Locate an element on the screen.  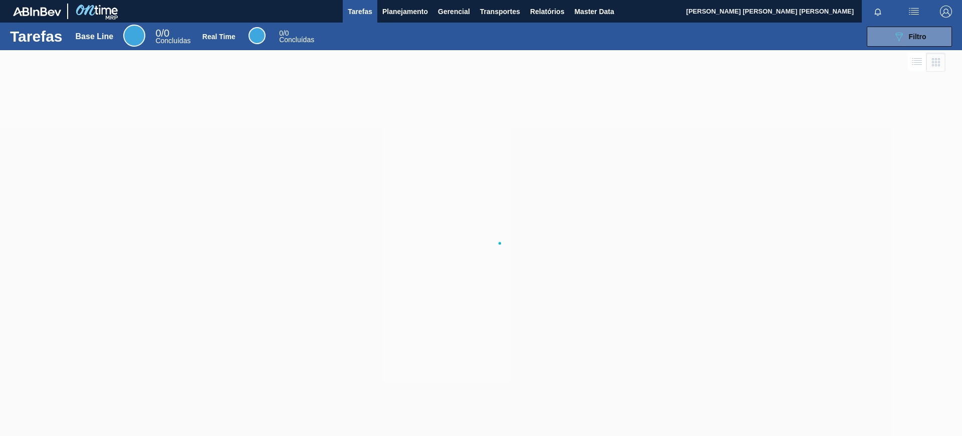
span: Master Data is located at coordinates (594, 12).